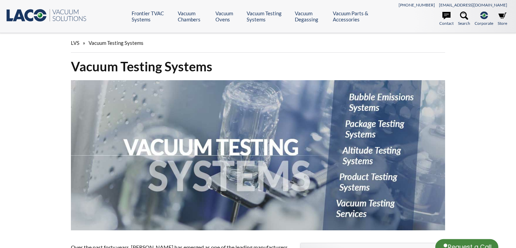  I want to click on a: Vacuum Chambers, so click(194, 16).